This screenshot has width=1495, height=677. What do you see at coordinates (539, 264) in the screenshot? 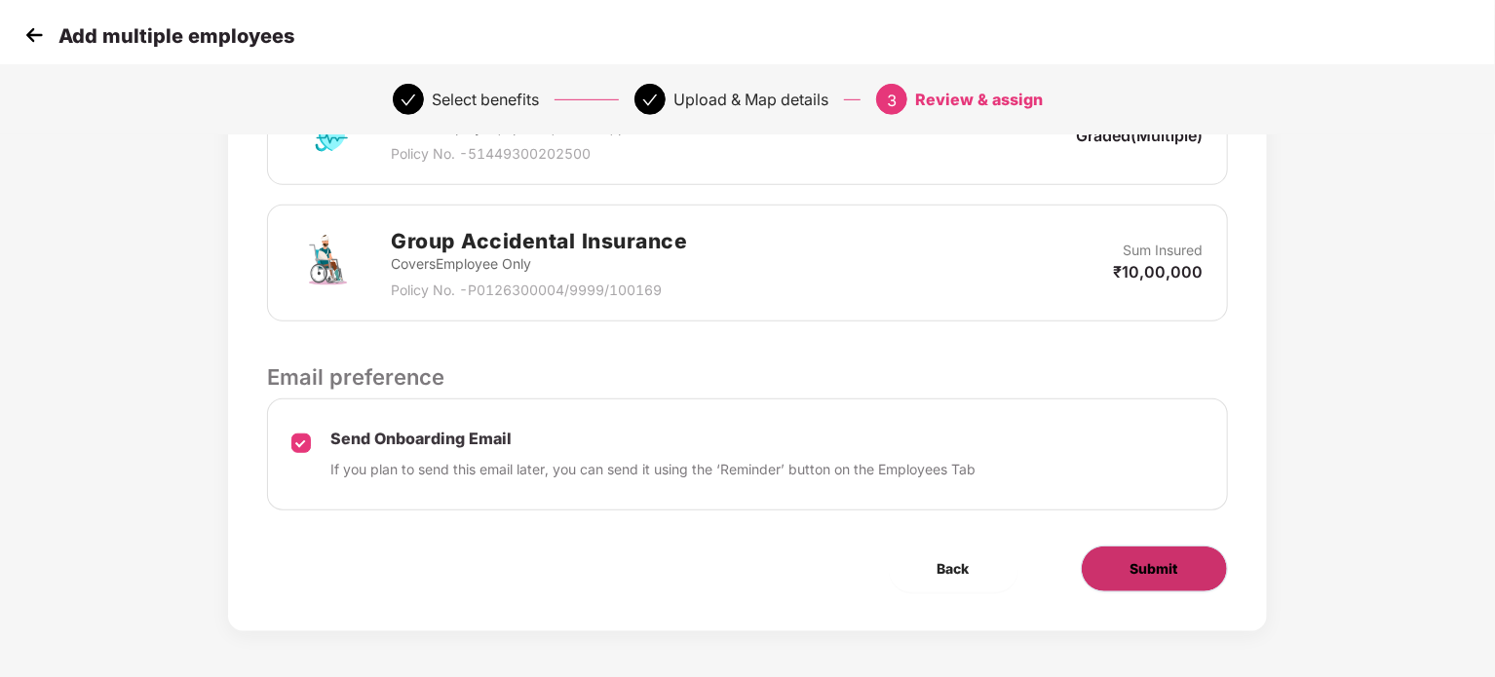
I see `p: Covers Employee Only` at bounding box center [539, 264].